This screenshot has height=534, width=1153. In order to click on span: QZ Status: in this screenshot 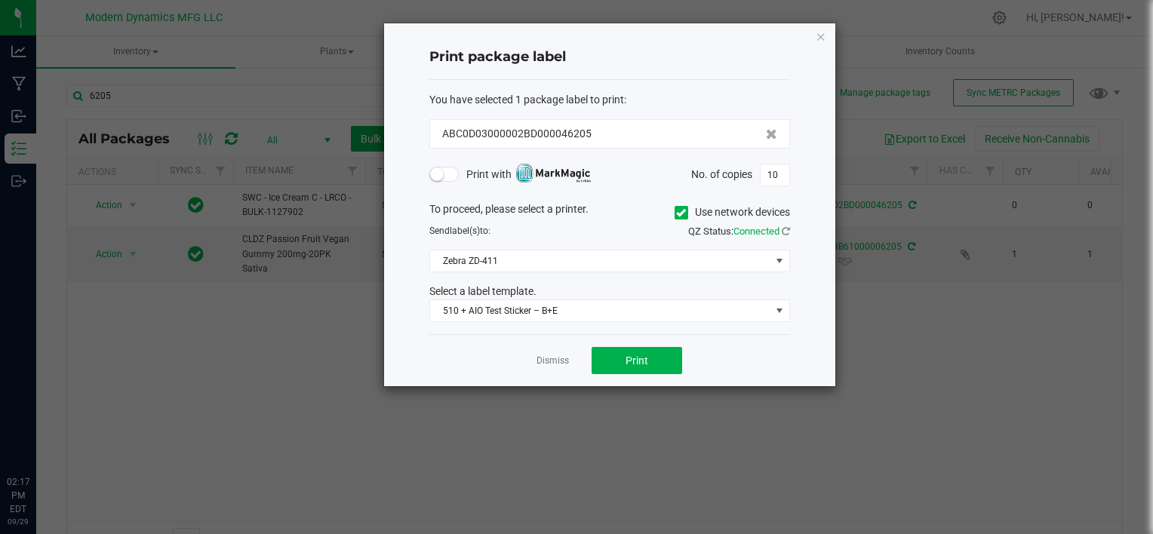, I will do `click(739, 231)`.